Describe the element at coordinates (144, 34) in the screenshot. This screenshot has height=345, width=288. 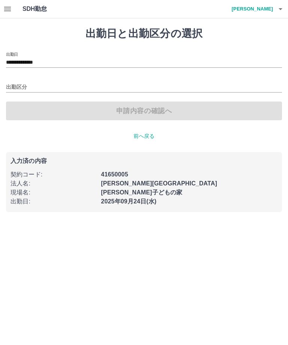
I see `h1: 出勤日と出勤区分の選択` at that location.